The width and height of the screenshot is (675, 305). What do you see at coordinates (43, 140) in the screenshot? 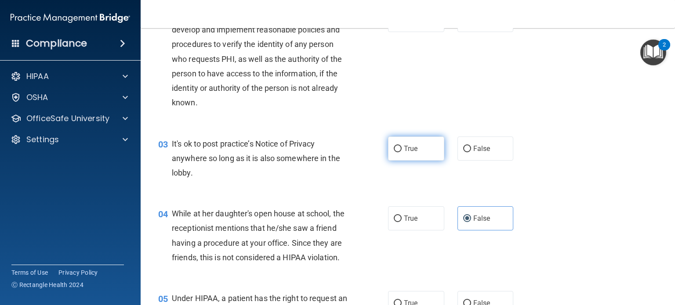
I see `p: Settings` at bounding box center [43, 140].